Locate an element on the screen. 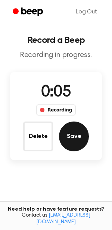  p: Recording in progress. is located at coordinates (56, 55).